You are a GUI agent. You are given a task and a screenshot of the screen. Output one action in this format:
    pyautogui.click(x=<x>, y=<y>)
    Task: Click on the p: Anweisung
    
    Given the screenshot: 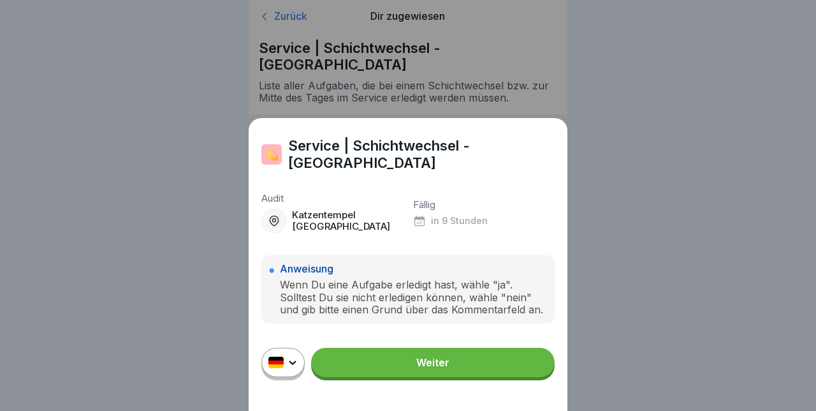 What is the action you would take?
    pyautogui.click(x=413, y=268)
    